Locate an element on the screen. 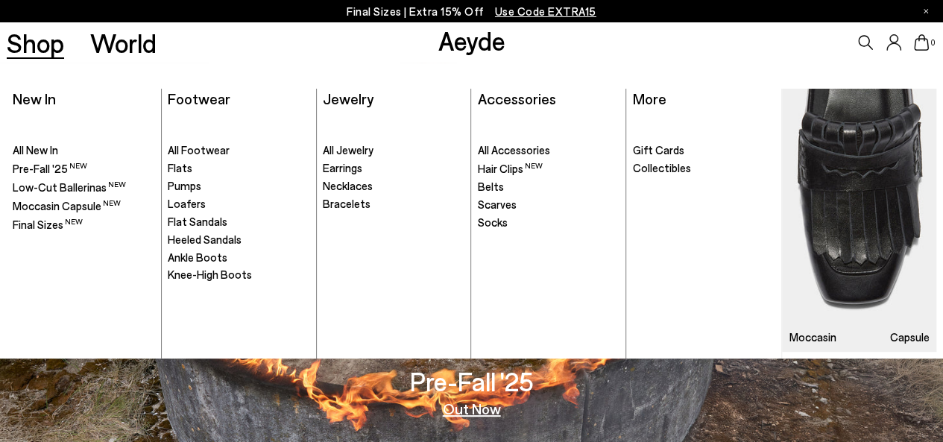 Image resolution: width=943 pixels, height=442 pixels. span: Bracelets is located at coordinates (347, 203).